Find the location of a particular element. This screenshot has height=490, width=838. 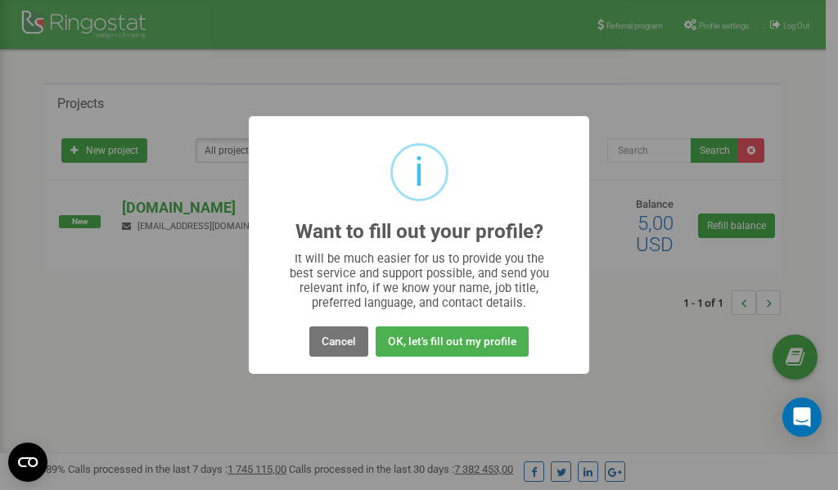

div: i is located at coordinates (419, 172).